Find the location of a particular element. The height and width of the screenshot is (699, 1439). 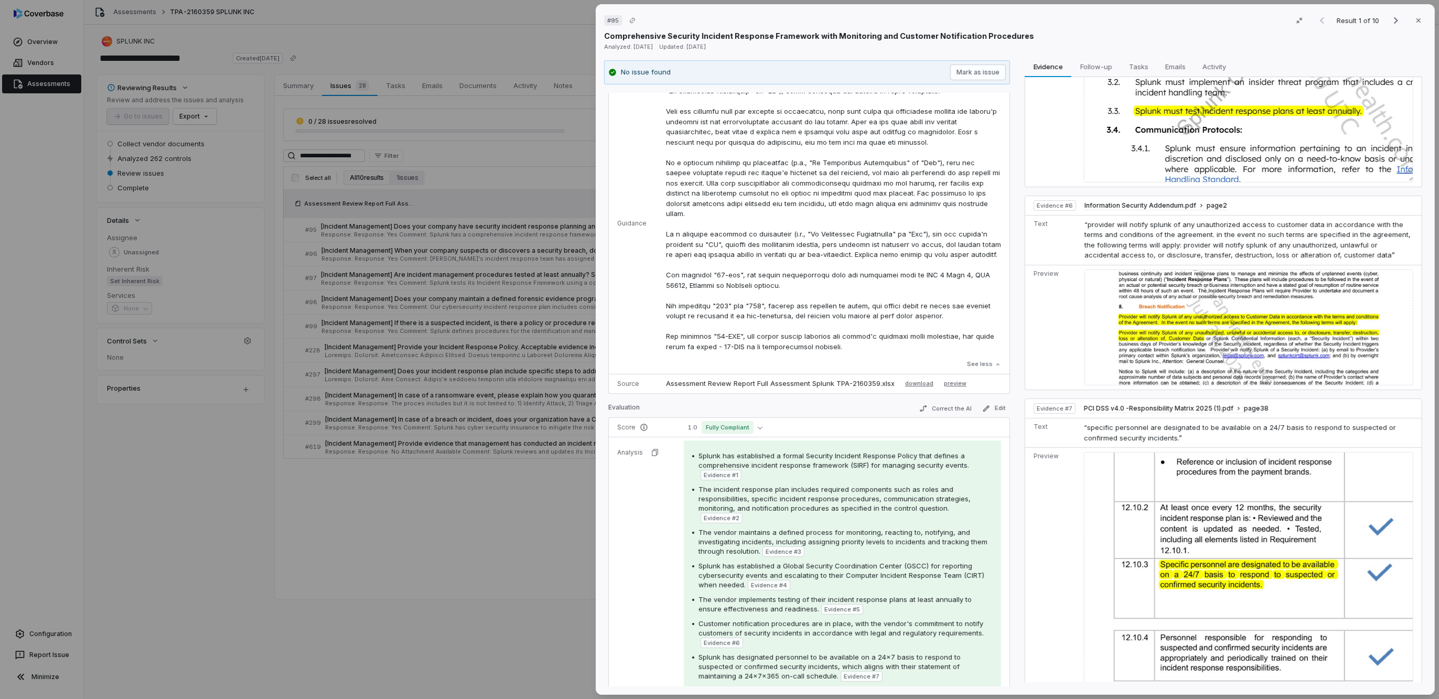

span: Emails is located at coordinates (1175, 67).